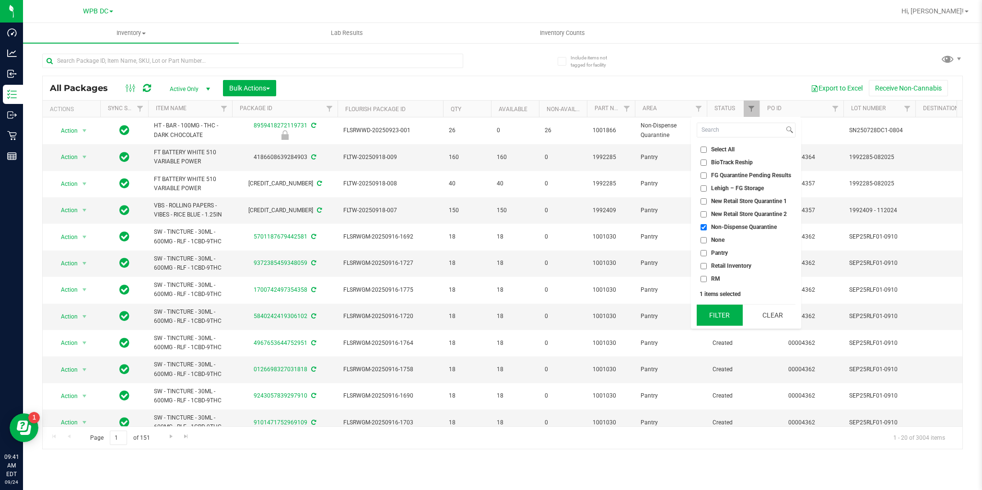 This screenshot has height=490, width=982. I want to click on span: New Retail Store Quarantine 1, so click(749, 201).